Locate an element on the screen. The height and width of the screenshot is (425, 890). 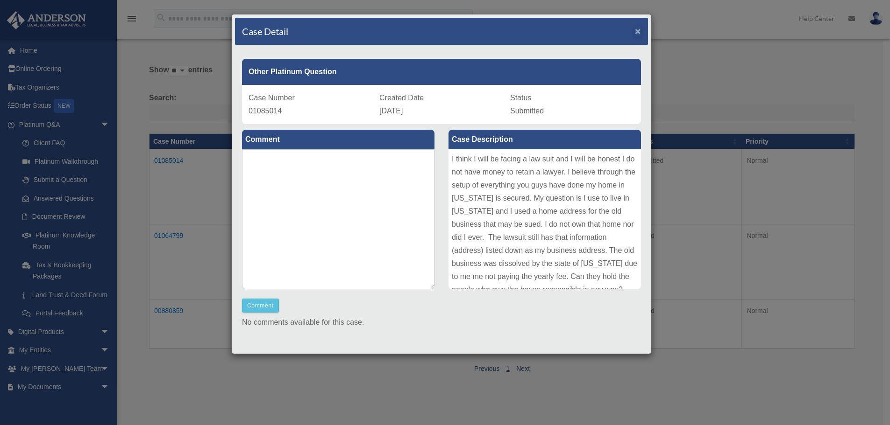
span: Created Date is located at coordinates (401, 98).